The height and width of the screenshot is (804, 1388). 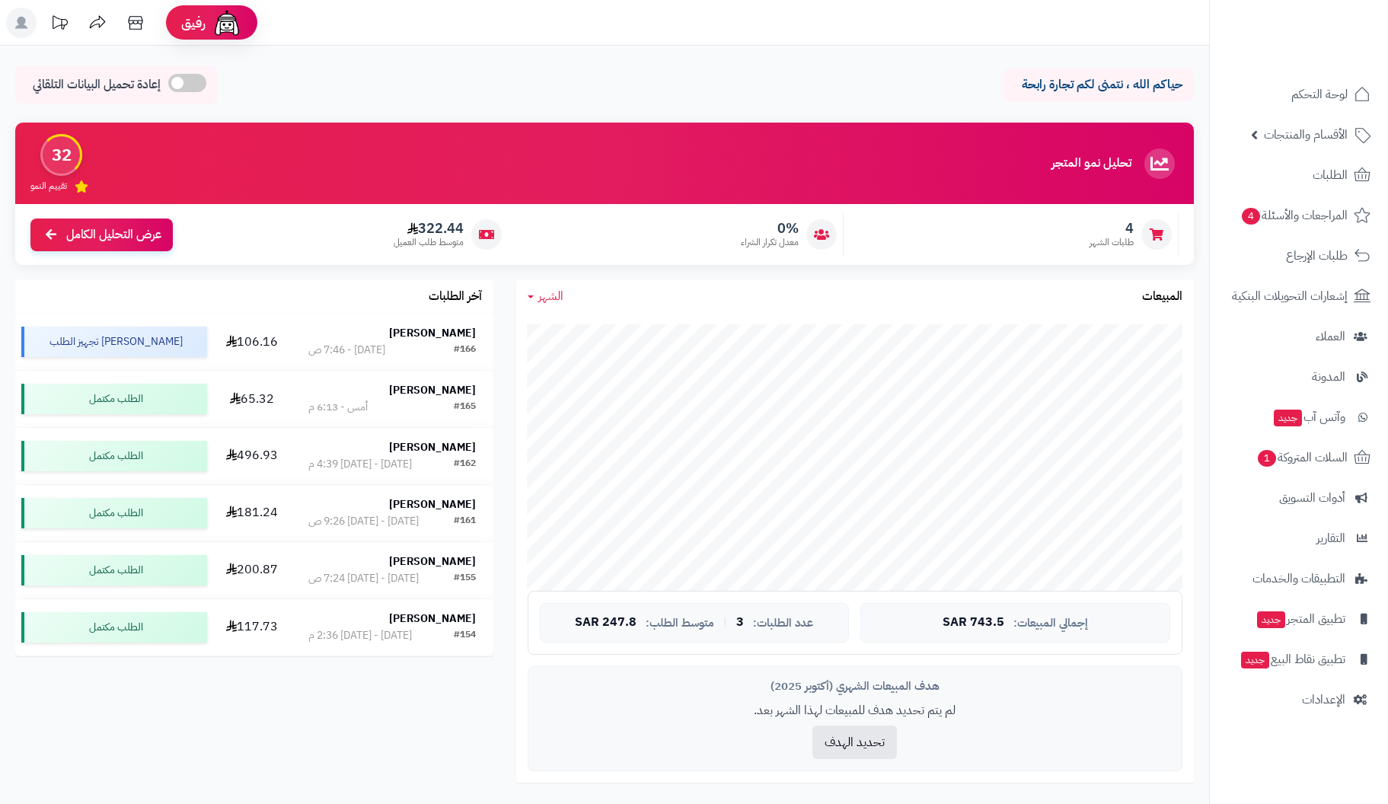 What do you see at coordinates (1298, 619) in the screenshot?
I see `a: تطبيق المتجرجديد` at bounding box center [1298, 619].